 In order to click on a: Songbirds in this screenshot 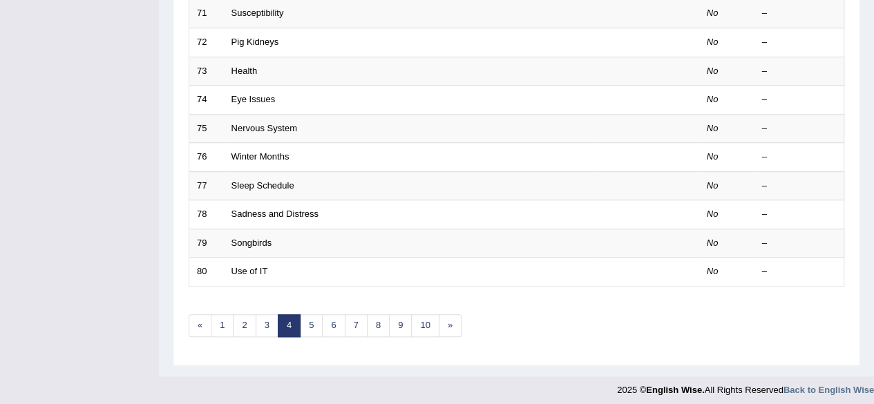, I will do `click(252, 243)`.